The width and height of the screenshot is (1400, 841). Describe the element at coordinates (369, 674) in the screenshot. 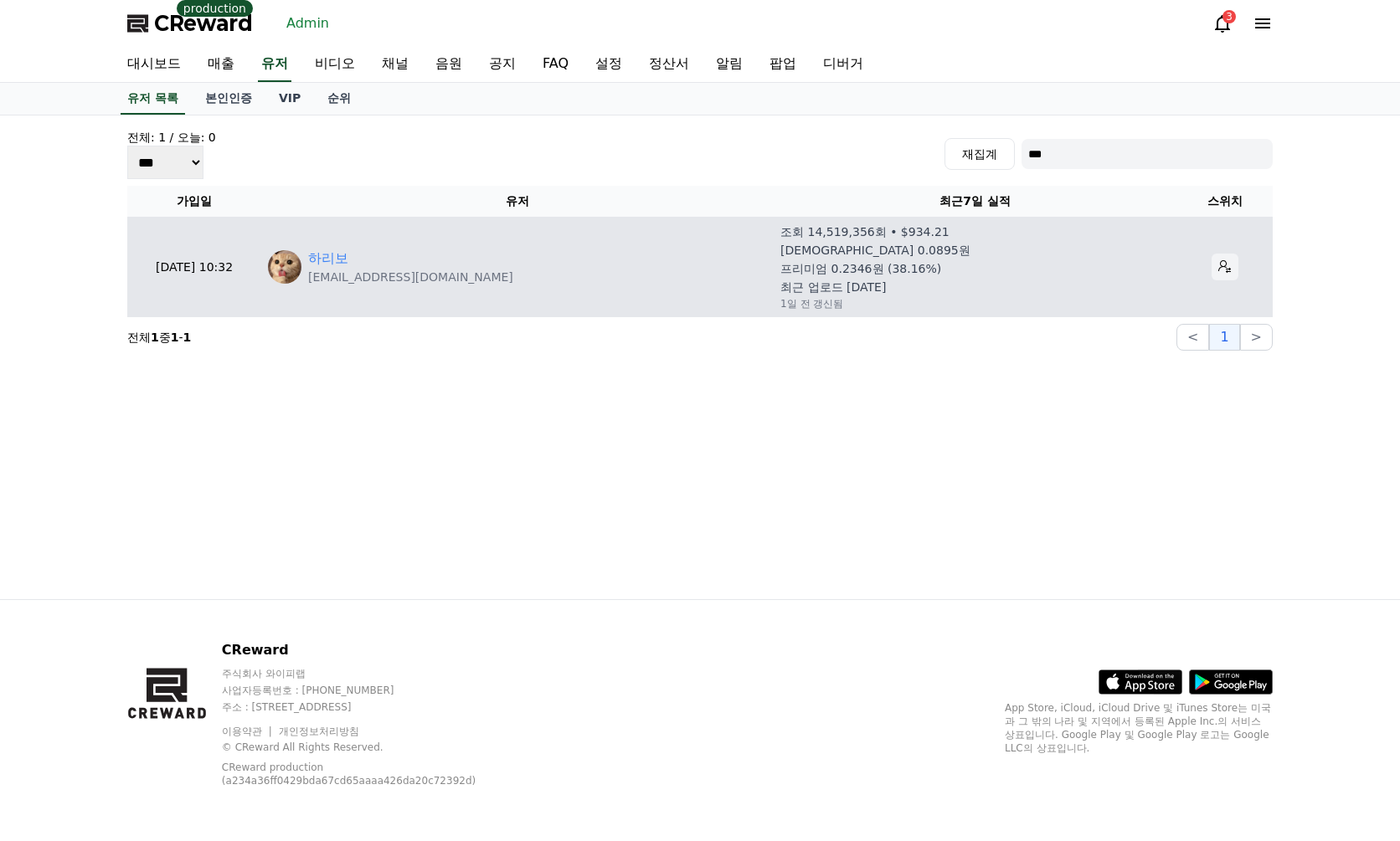

I see `p: 주식회사 와이피랩` at that location.